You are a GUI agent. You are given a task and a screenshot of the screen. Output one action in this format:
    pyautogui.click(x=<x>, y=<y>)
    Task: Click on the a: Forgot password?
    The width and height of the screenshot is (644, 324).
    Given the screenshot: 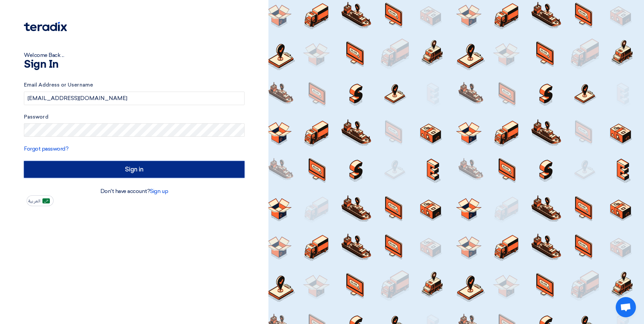 What is the action you would take?
    pyautogui.click(x=46, y=149)
    